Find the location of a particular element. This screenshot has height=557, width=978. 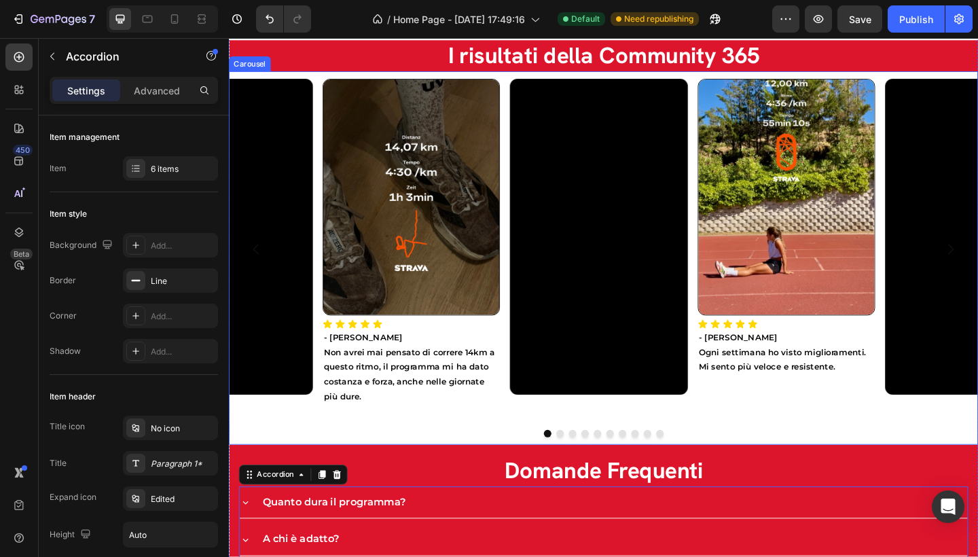

button: Carousel Next Arrow is located at coordinates (785, 230).